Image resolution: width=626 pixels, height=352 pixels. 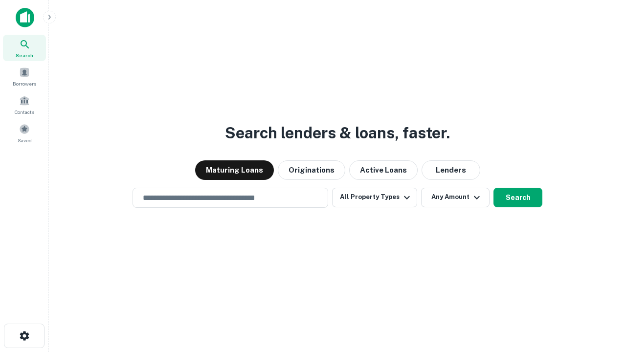 I want to click on button: Originations, so click(x=312, y=170).